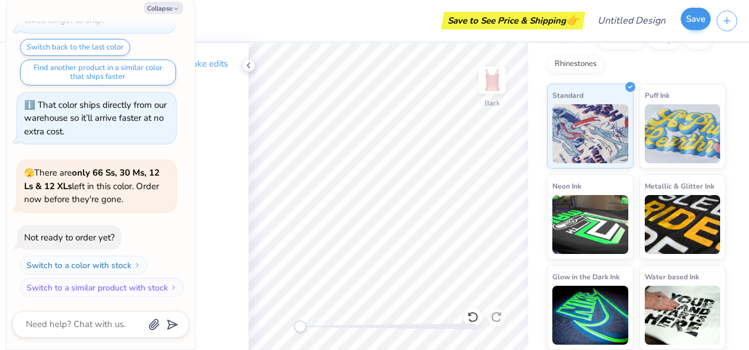 The height and width of the screenshot is (350, 749). Describe the element at coordinates (300, 326) in the screenshot. I see `div: Accessibility label` at that location.